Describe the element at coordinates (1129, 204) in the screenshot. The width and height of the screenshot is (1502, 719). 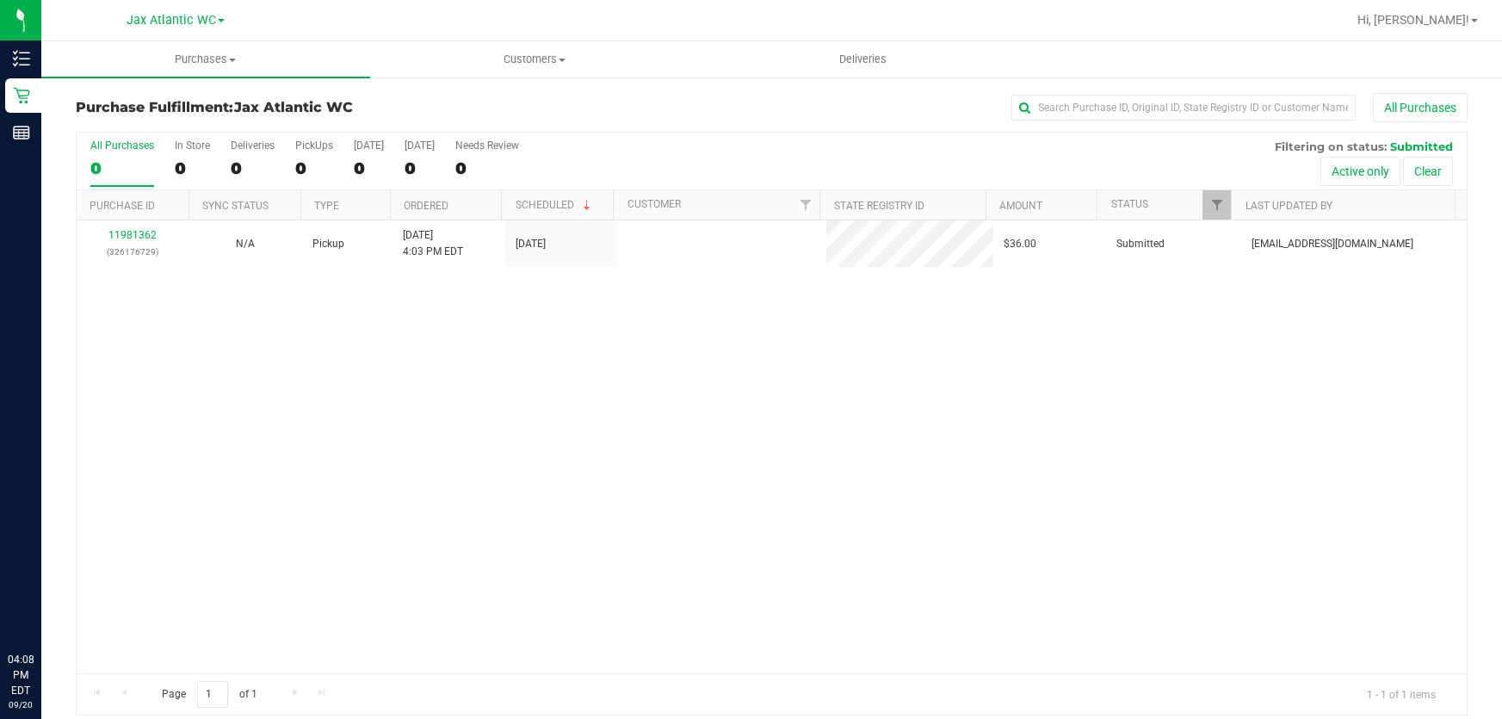
I see `a: Status` at that location.